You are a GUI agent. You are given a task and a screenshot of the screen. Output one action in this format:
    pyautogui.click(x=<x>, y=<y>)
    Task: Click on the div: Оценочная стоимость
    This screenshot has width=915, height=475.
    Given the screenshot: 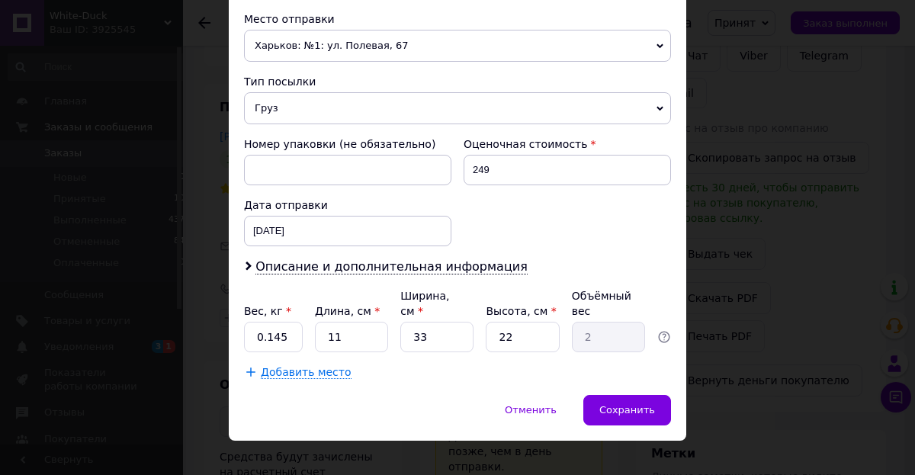 What is the action you would take?
    pyautogui.click(x=567, y=144)
    